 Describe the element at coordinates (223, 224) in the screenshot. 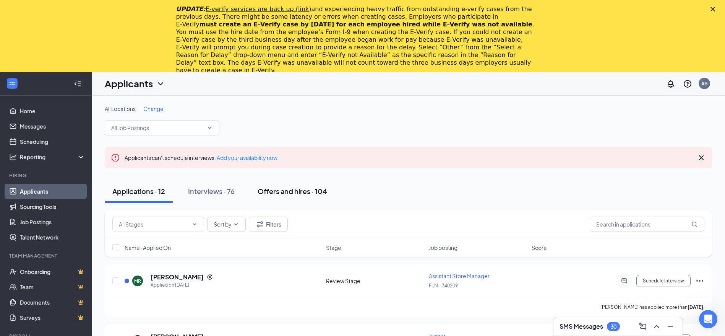

I see `span: Sort by` at that location.